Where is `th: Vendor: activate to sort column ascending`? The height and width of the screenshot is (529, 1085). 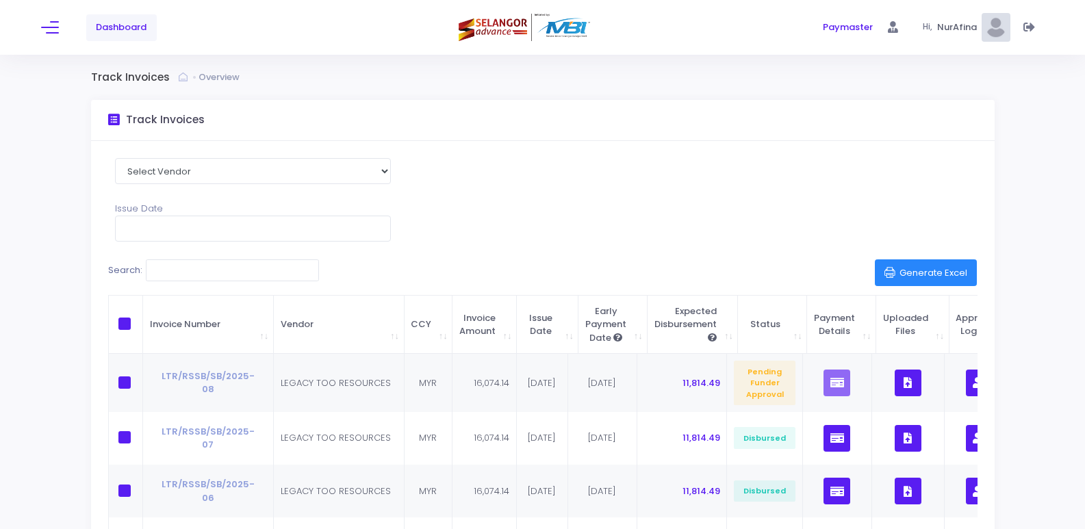 th: Vendor: activate to sort column ascending is located at coordinates (339, 325).